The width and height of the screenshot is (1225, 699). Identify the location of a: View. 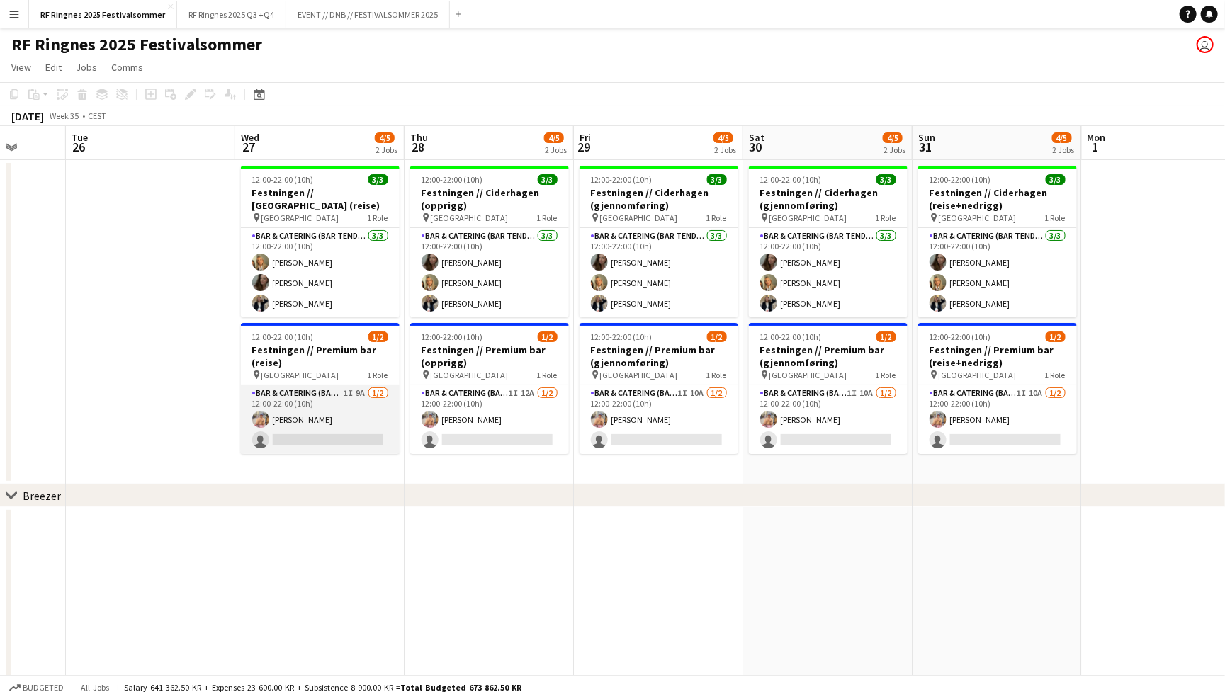
(21, 67).